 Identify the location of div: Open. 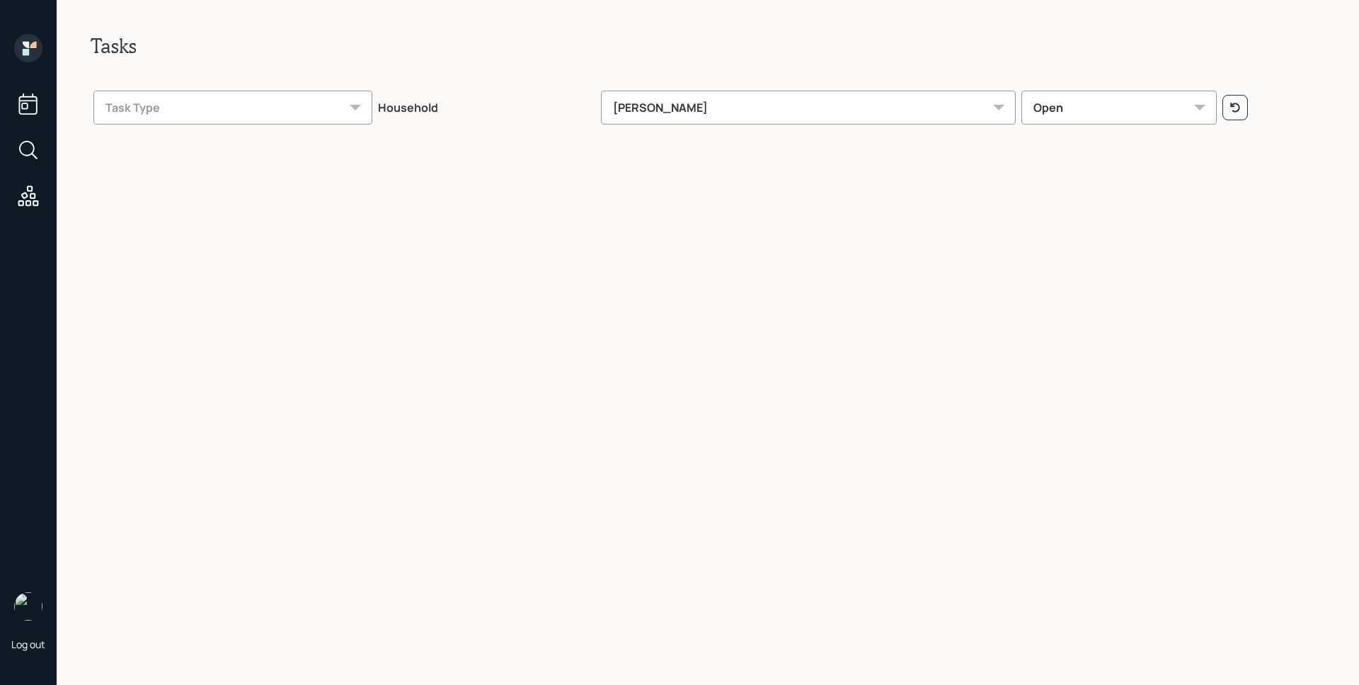
(1119, 108).